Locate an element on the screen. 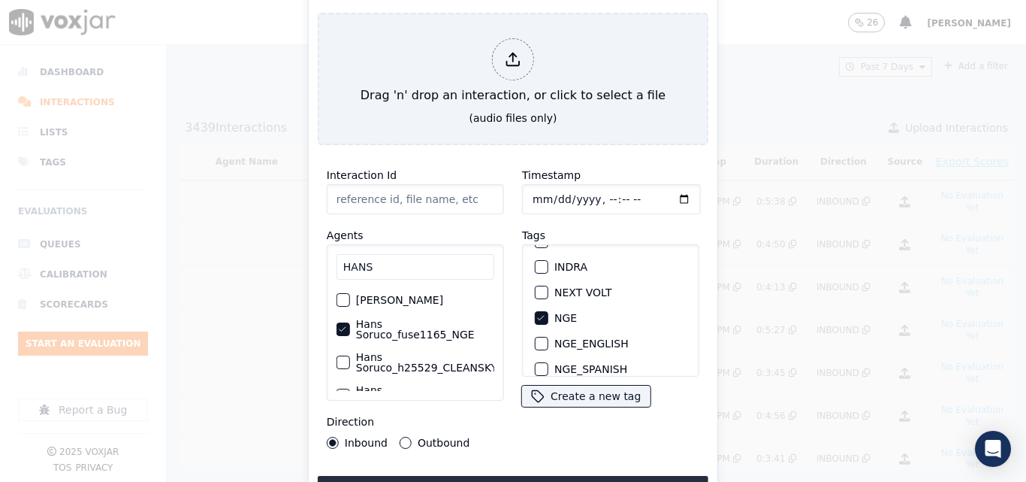  label: Inbound is located at coordinates (366, 443).